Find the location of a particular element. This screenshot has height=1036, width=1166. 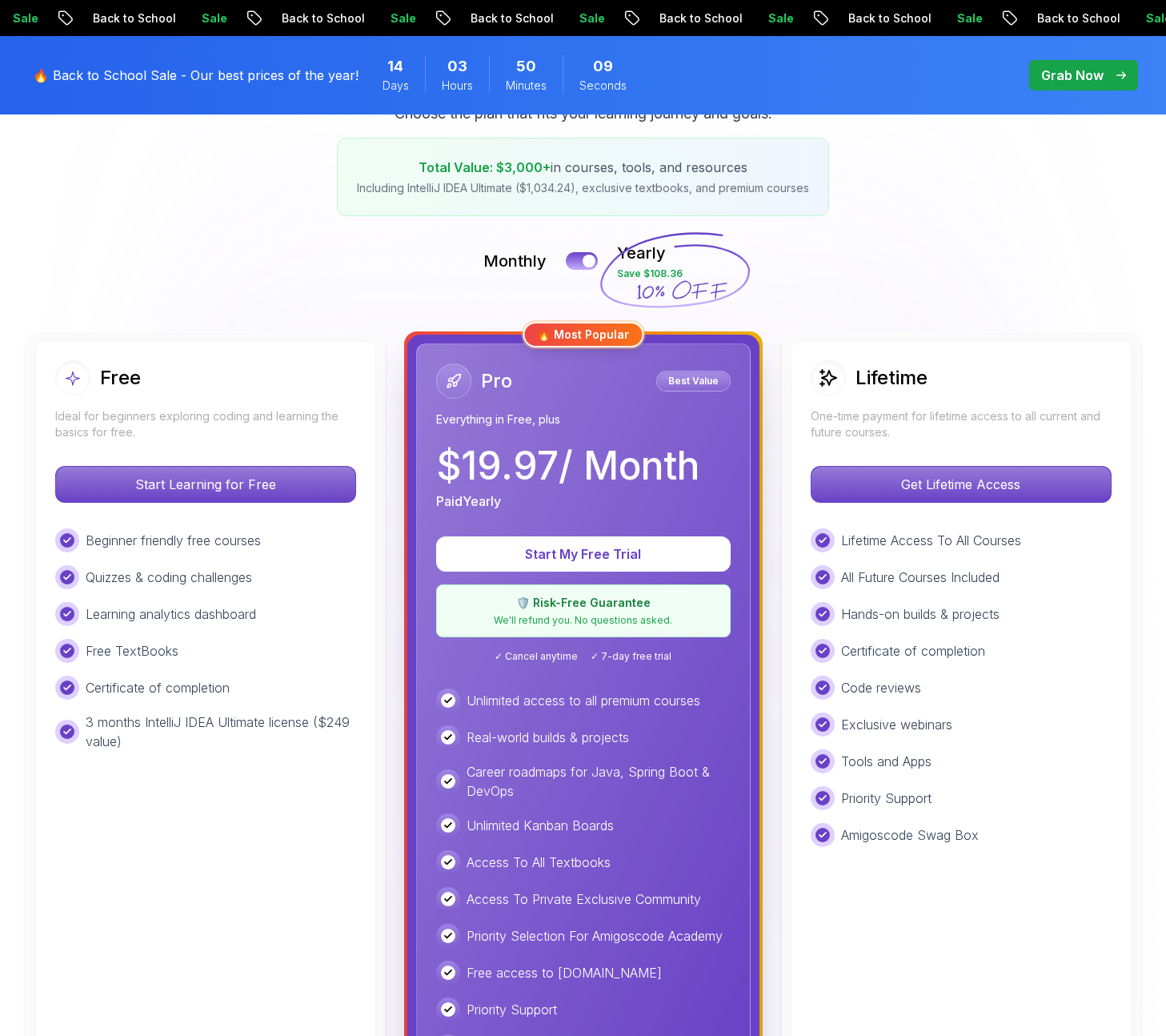

p: Priority Selection For Amigoscode Academy is located at coordinates (594, 936).